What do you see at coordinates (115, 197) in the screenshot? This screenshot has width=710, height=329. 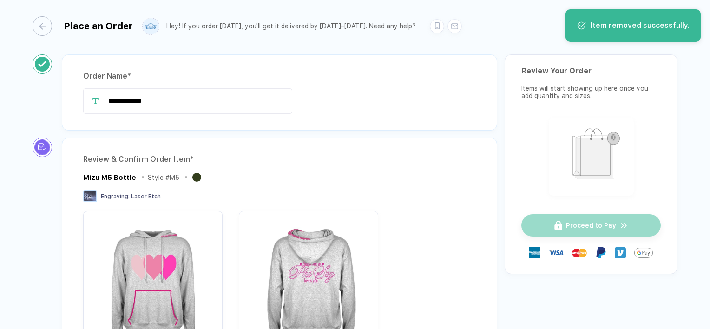 I see `span: Engraving :` at bounding box center [115, 197].